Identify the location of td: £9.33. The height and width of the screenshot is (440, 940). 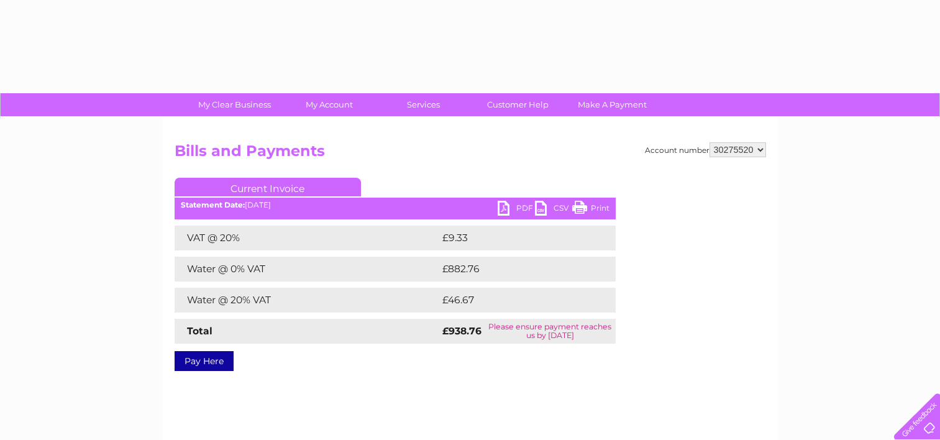
(513, 238).